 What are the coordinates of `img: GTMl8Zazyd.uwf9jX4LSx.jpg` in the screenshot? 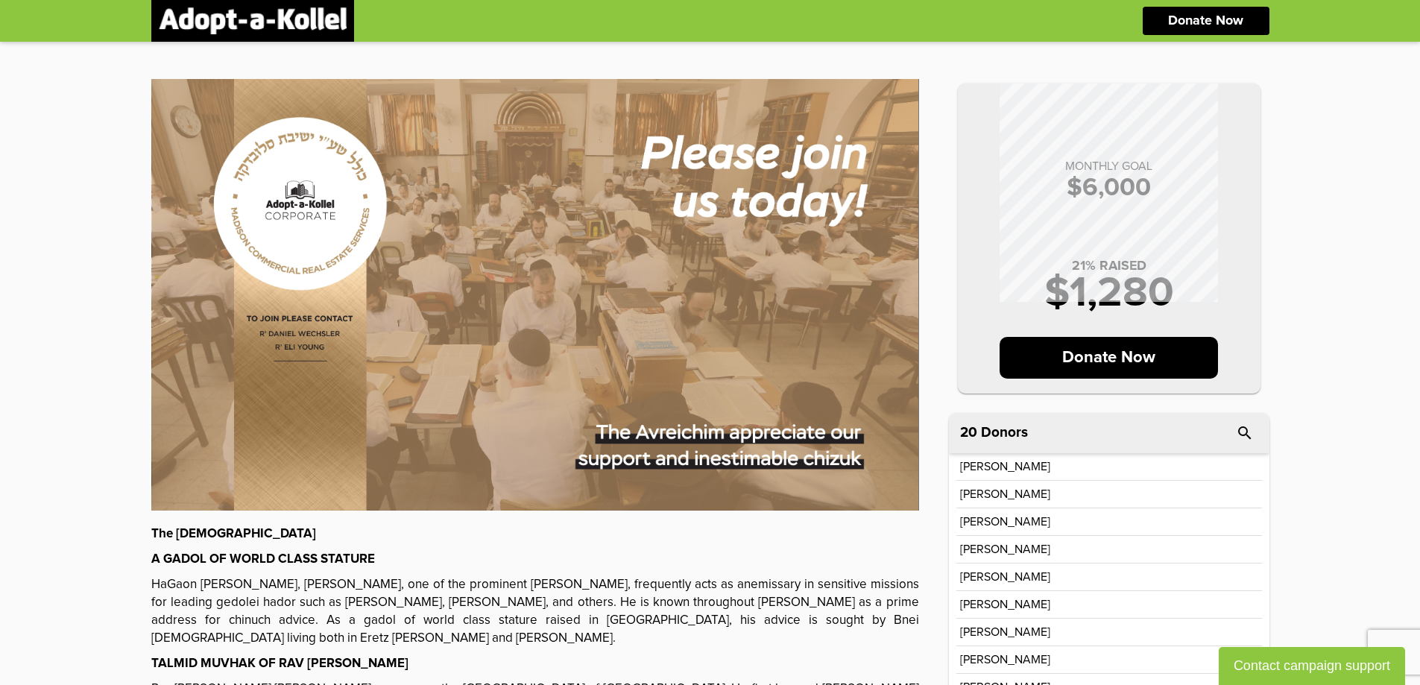 It's located at (535, 294).